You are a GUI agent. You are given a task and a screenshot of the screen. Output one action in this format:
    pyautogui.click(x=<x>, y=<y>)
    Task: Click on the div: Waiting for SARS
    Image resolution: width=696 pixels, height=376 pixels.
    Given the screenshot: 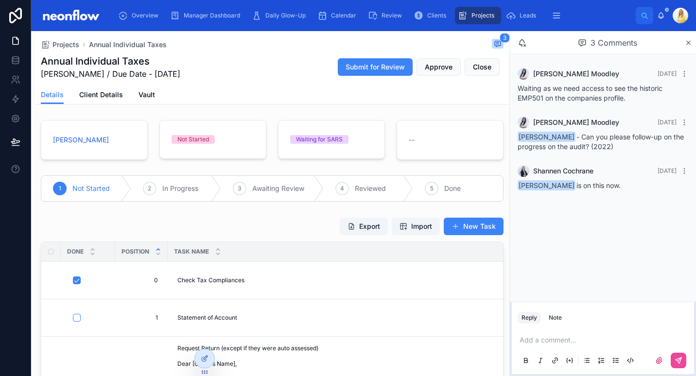 What is the action you would take?
    pyautogui.click(x=319, y=140)
    